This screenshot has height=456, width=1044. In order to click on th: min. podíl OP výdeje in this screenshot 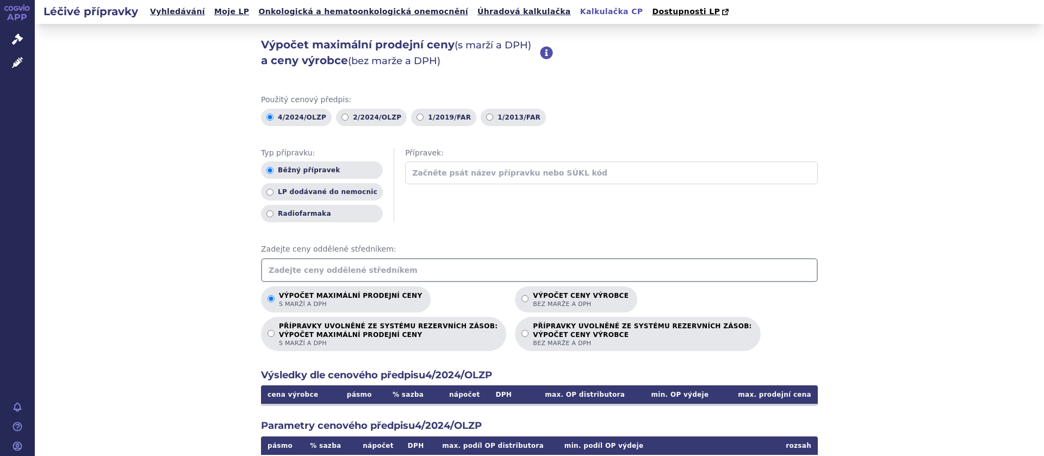, I will do `click(604, 446)`.